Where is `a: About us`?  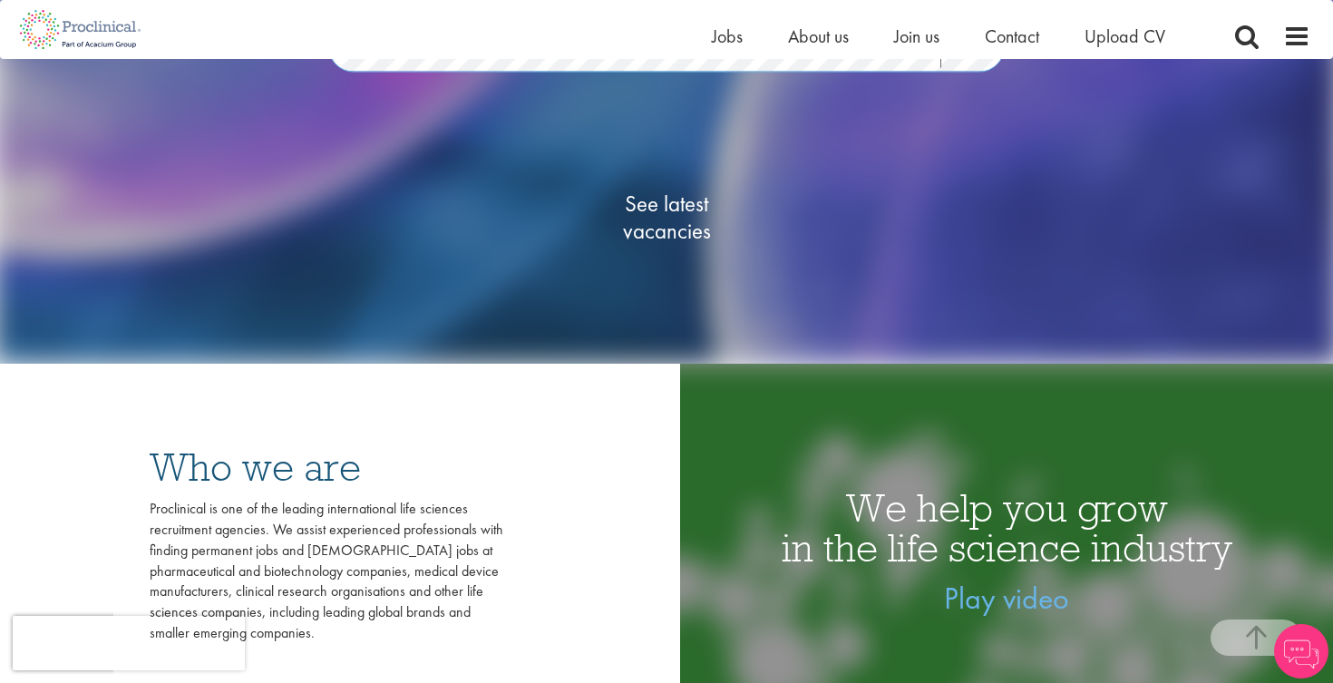
a: About us is located at coordinates (818, 36).